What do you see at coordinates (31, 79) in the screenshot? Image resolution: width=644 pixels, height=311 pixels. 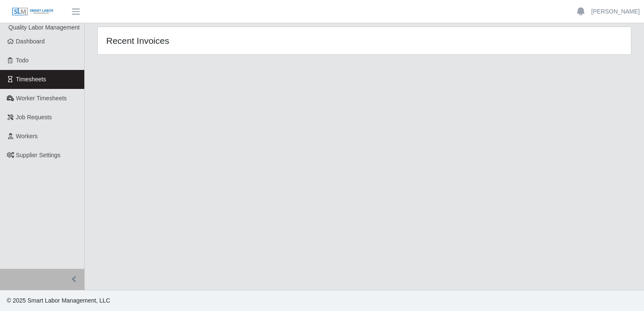 I see `span: Timesheets` at bounding box center [31, 79].